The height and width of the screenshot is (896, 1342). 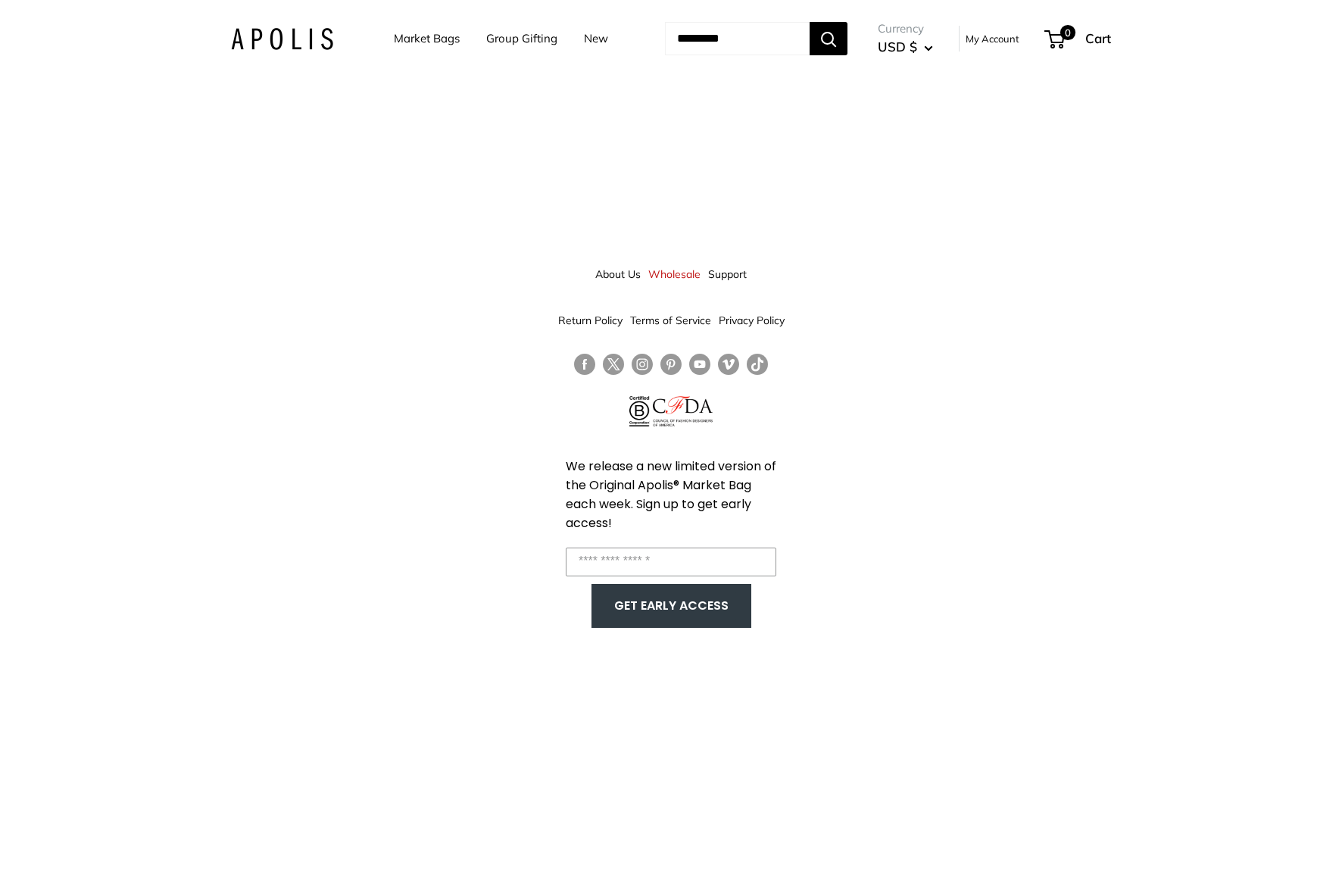 What do you see at coordinates (671, 364) in the screenshot?
I see `a: Follow us on Pinterest` at bounding box center [671, 364].